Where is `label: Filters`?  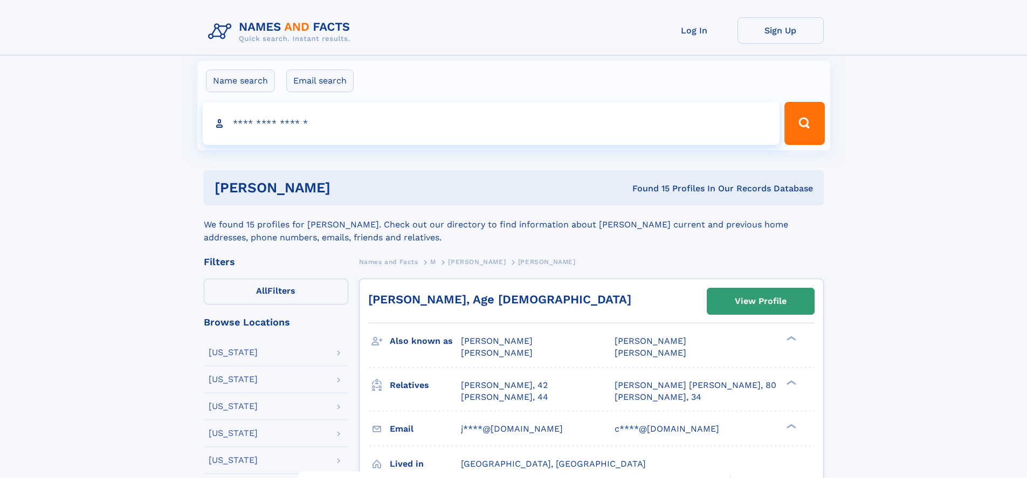
label: Filters is located at coordinates (276, 292).